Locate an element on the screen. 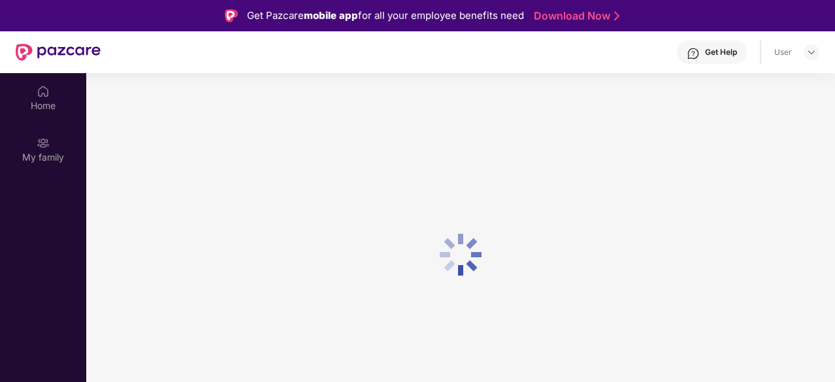 The width and height of the screenshot is (835, 382). div: Get Help is located at coordinates (721, 52).